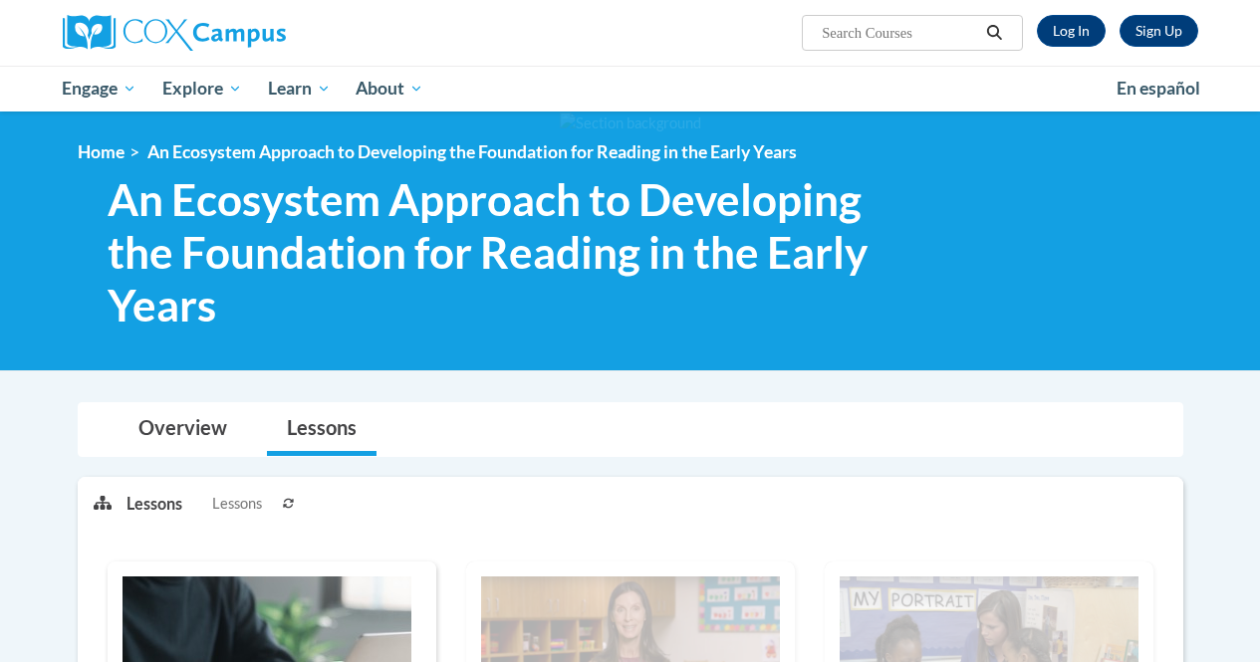 The height and width of the screenshot is (662, 1260). What do you see at coordinates (299, 89) in the screenshot?
I see `span: Learn` at bounding box center [299, 89].